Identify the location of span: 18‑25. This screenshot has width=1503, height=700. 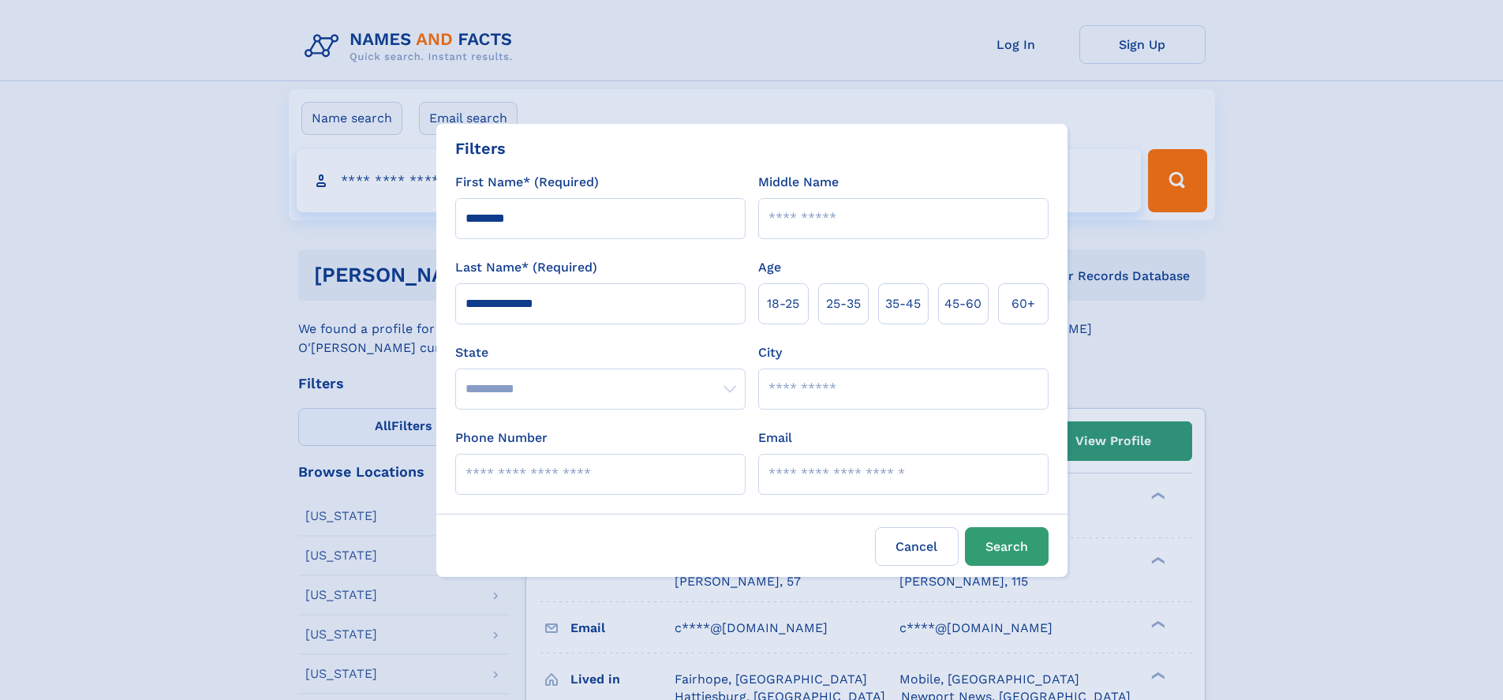
(782, 304).